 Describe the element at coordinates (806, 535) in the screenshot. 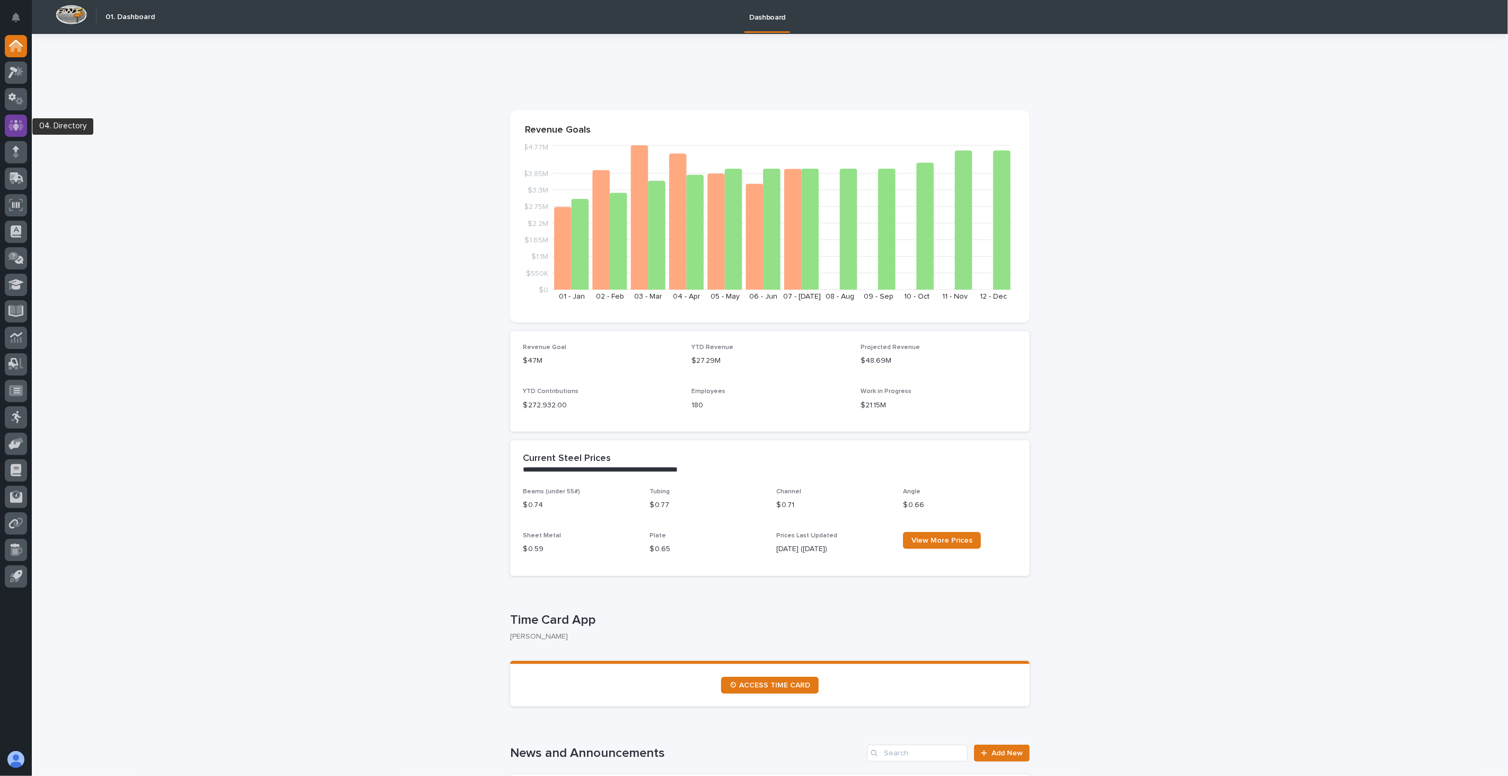

I see `span: Prices Last Updated` at that location.